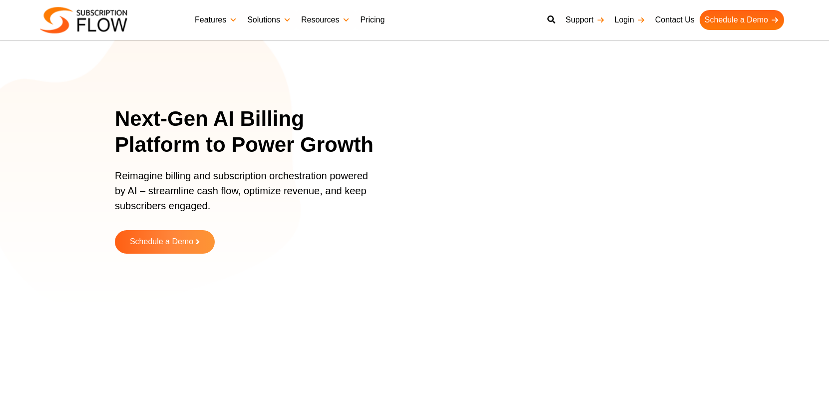 The height and width of the screenshot is (396, 829). What do you see at coordinates (629, 20) in the screenshot?
I see `a: Login` at bounding box center [629, 20].